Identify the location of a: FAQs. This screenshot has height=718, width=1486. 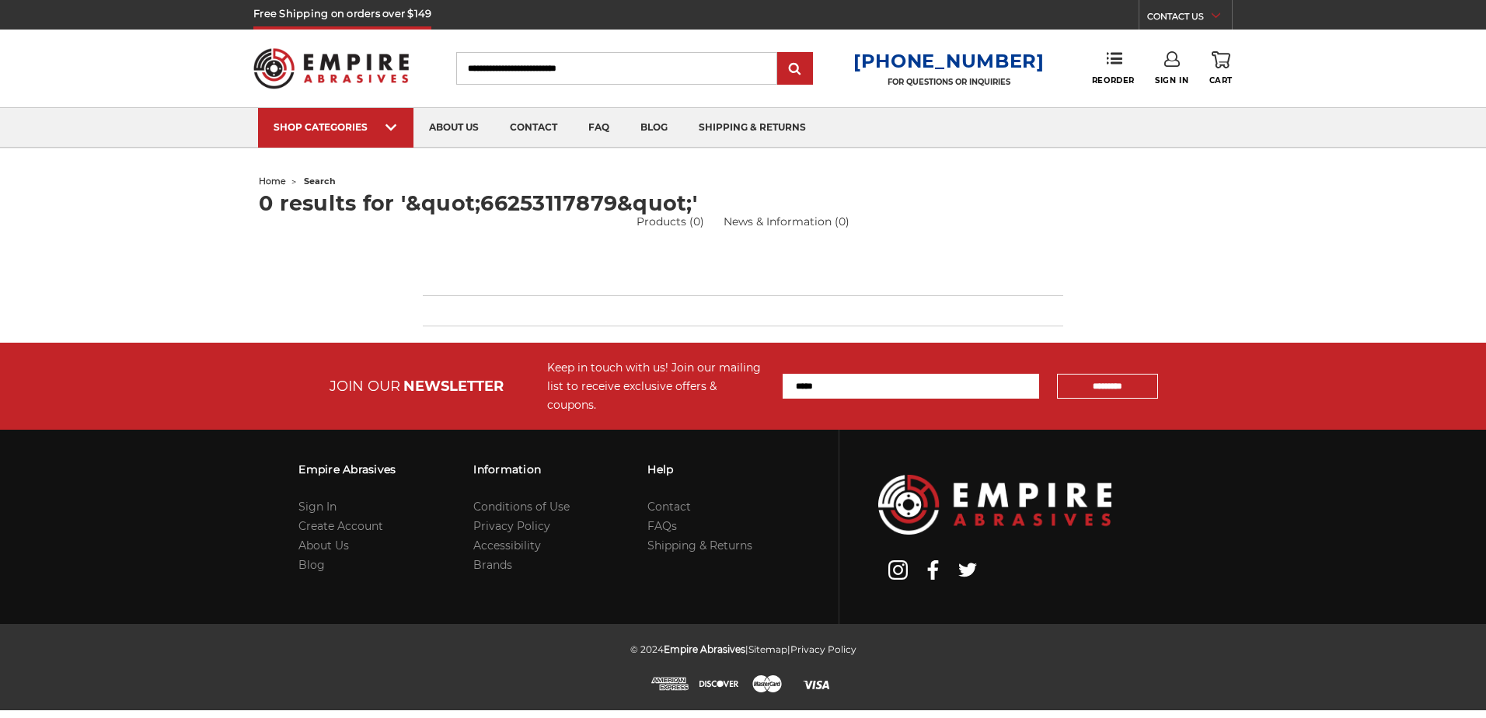
(662, 526).